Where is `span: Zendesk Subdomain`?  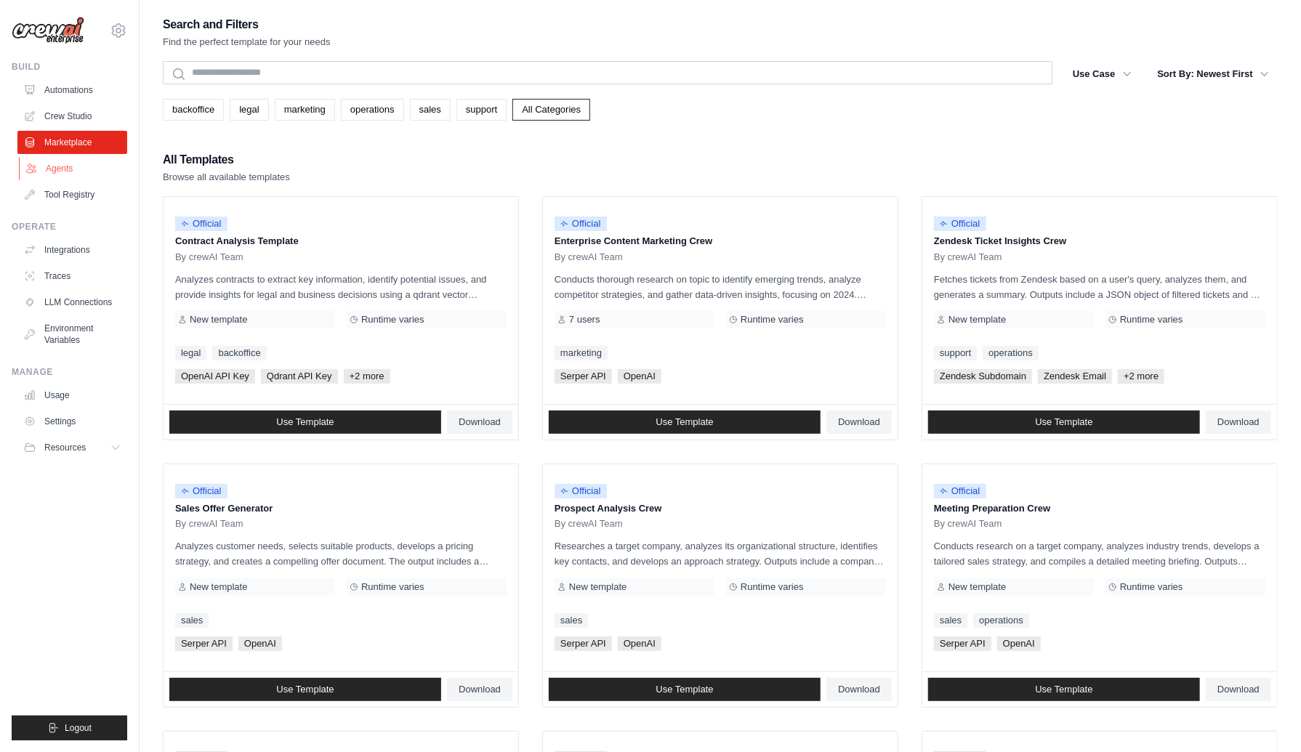 span: Zendesk Subdomain is located at coordinates (983, 376).